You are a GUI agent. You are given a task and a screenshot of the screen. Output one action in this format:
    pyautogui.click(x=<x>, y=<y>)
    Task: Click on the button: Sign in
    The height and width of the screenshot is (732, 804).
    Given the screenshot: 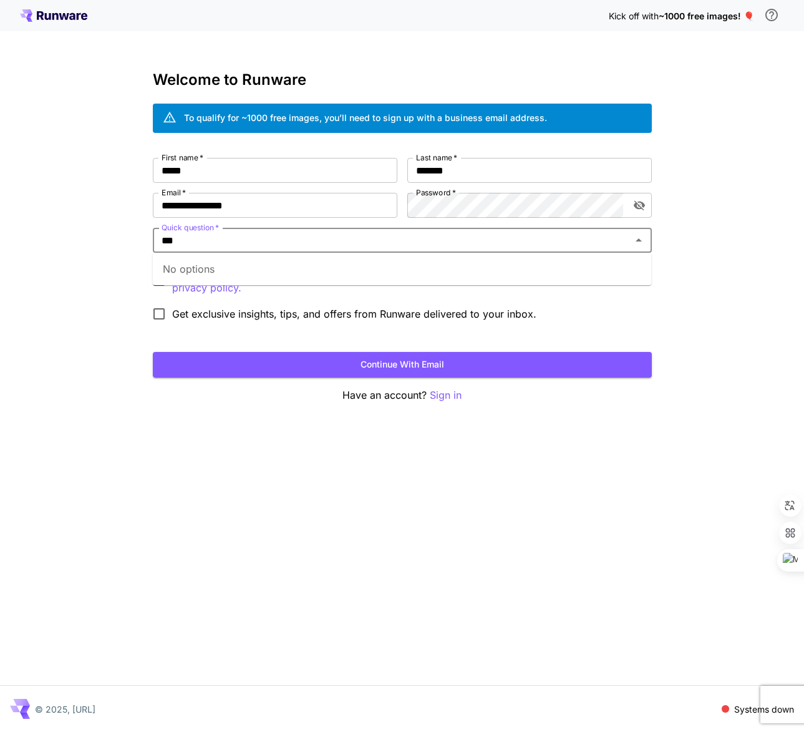 What is the action you would take?
    pyautogui.click(x=445, y=395)
    